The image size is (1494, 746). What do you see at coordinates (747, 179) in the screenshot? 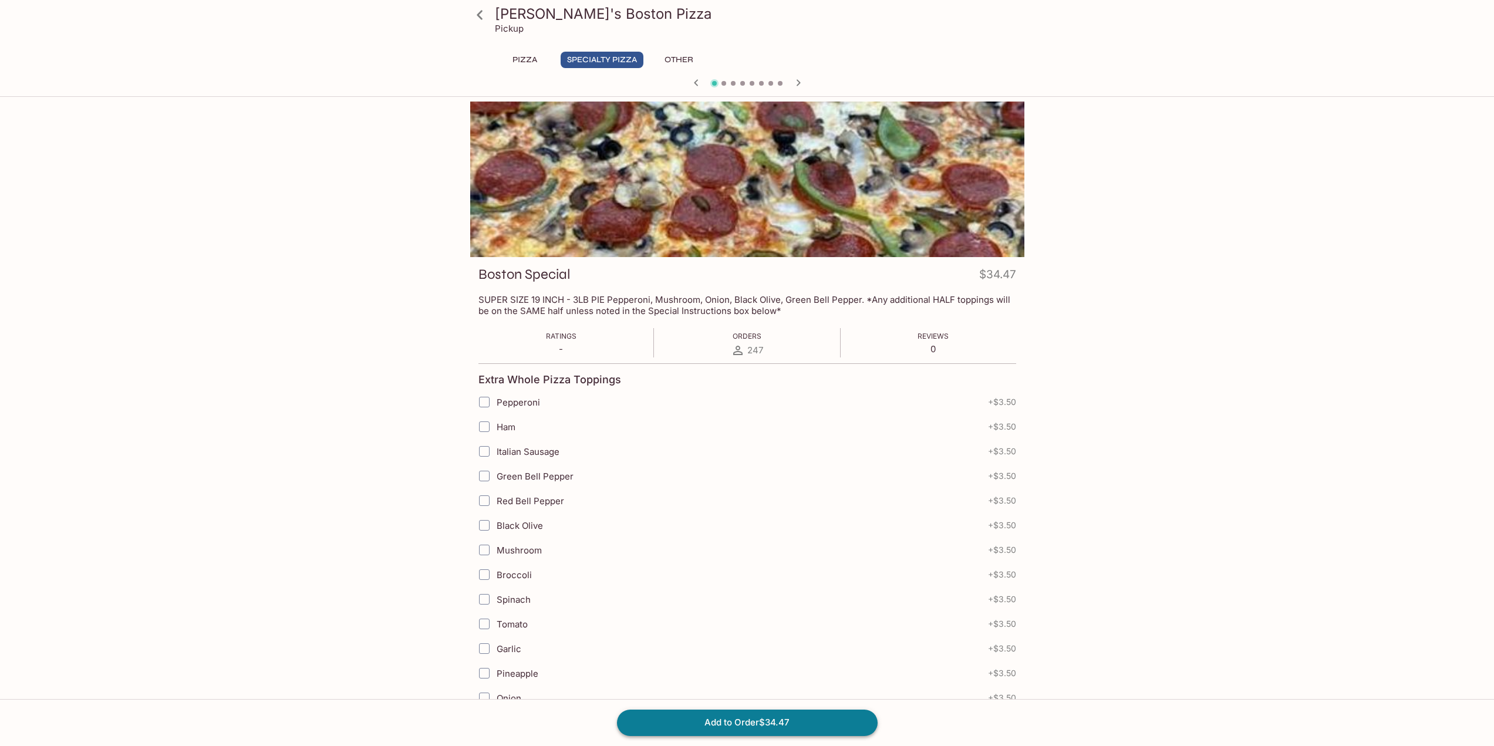
I see `div: Boston Special` at bounding box center [747, 179].